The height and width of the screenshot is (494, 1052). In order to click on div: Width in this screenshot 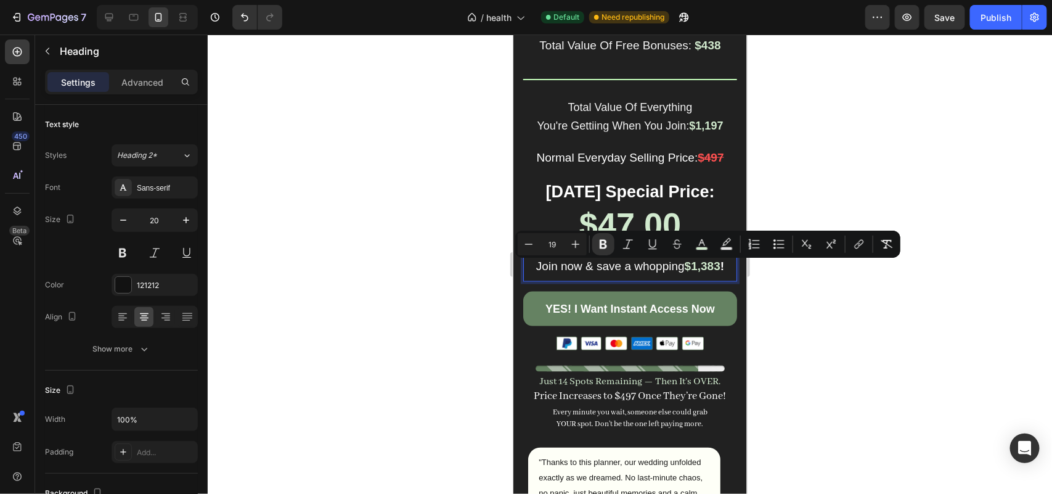, I will do `click(55, 419)`.